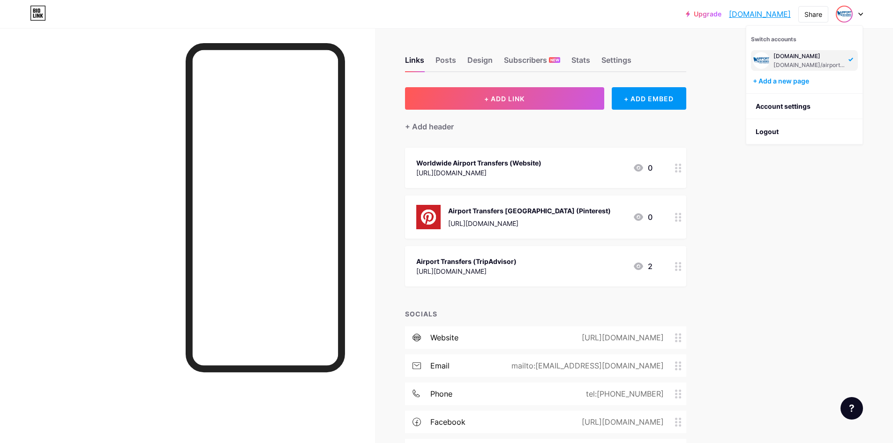 The image size is (893, 443). What do you see at coordinates (642, 266) in the screenshot?
I see `div: 2` at bounding box center [642, 266].